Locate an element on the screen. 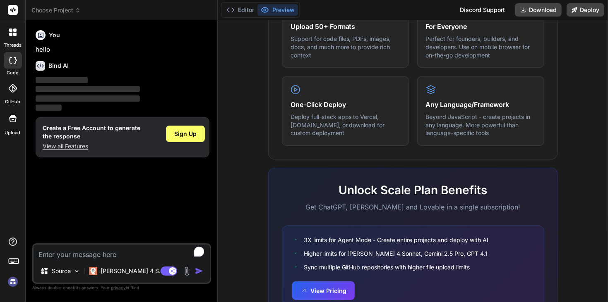 Image resolution: width=608 pixels, height=302 pixels. button: Download is located at coordinates (538, 10).